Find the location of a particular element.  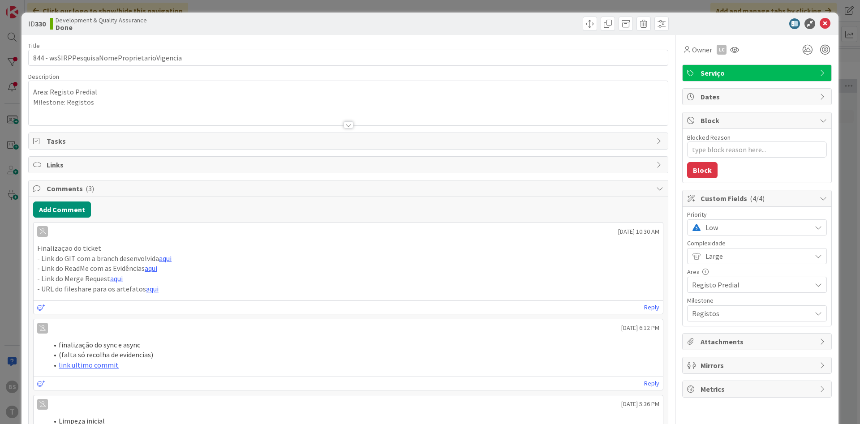

p: - Link do Merge Request is located at coordinates (348, 279).